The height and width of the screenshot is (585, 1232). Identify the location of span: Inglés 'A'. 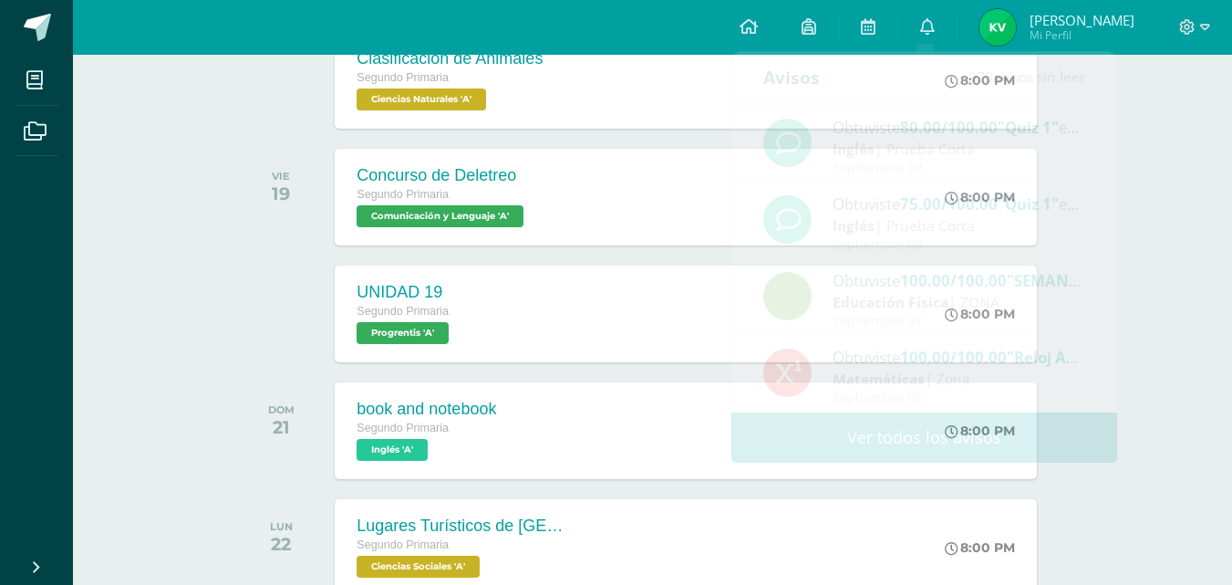
(392, 450).